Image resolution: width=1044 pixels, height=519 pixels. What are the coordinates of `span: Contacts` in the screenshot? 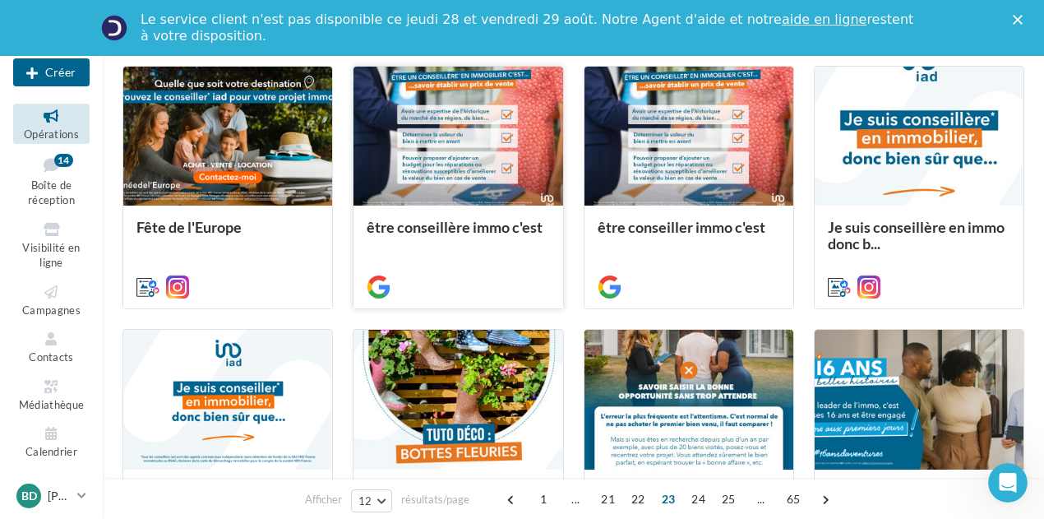 It's located at (51, 357).